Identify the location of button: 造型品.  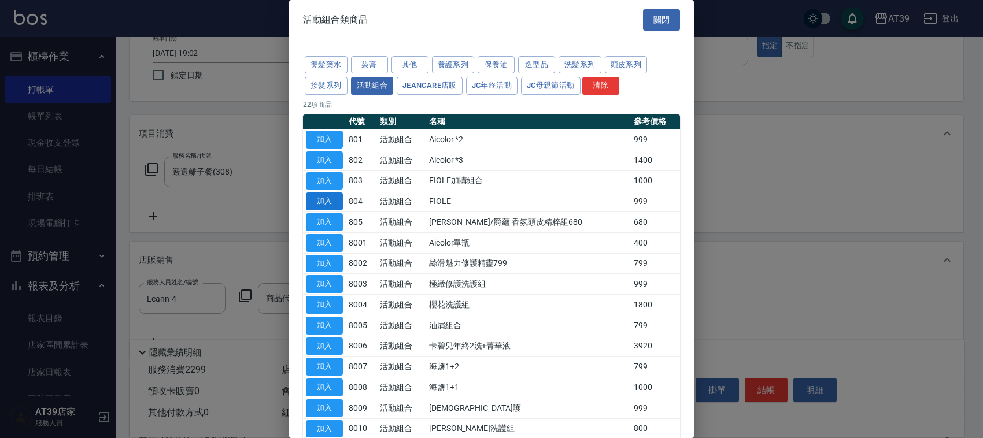
(536, 65).